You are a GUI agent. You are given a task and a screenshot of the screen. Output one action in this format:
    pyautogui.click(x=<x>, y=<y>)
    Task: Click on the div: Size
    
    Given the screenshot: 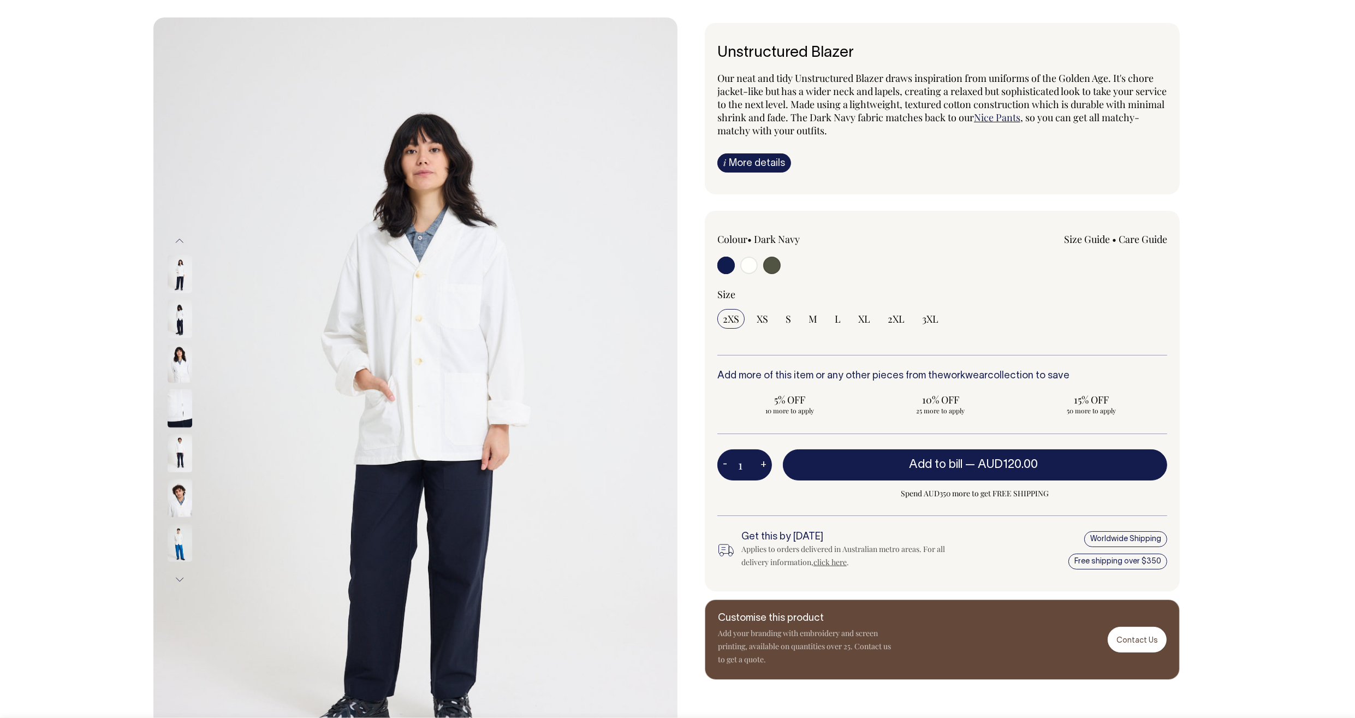 What is the action you would take?
    pyautogui.click(x=942, y=294)
    